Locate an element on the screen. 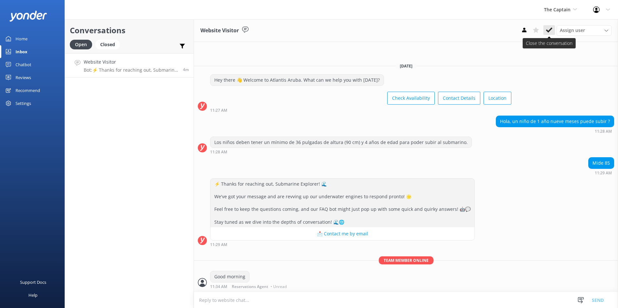  span: Team member online is located at coordinates (406, 261).